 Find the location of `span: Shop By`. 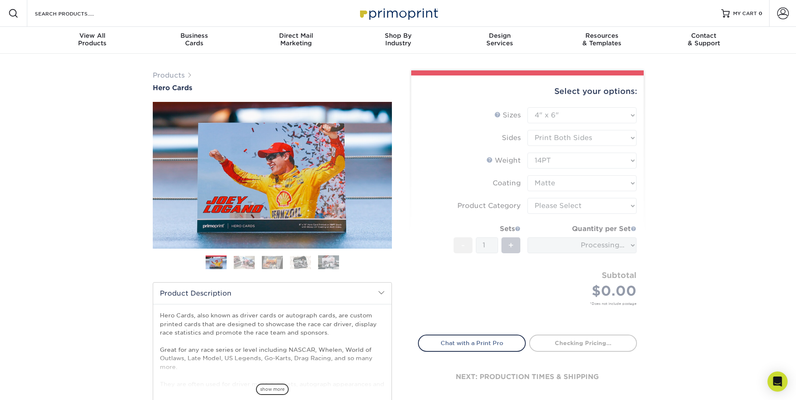

span: Shop By is located at coordinates (398, 36).